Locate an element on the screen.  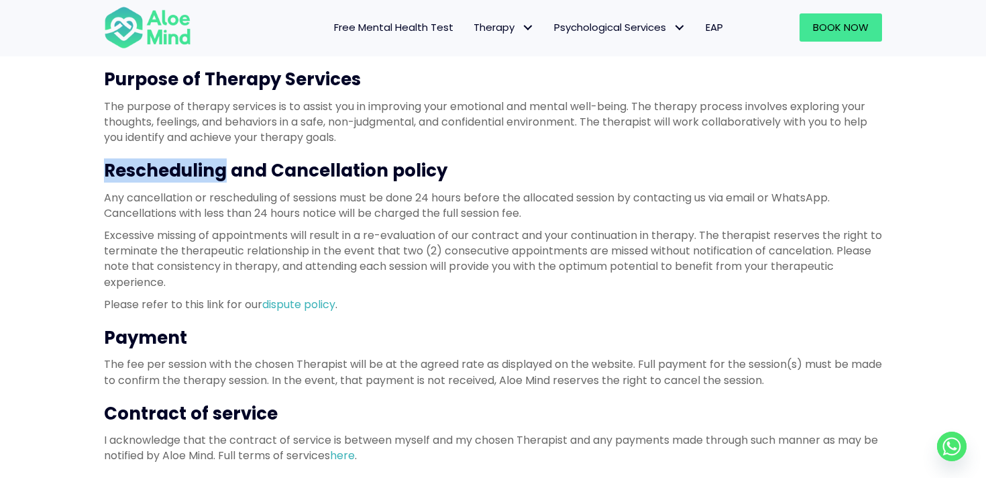
h3: Contract of service is located at coordinates (493, 413).